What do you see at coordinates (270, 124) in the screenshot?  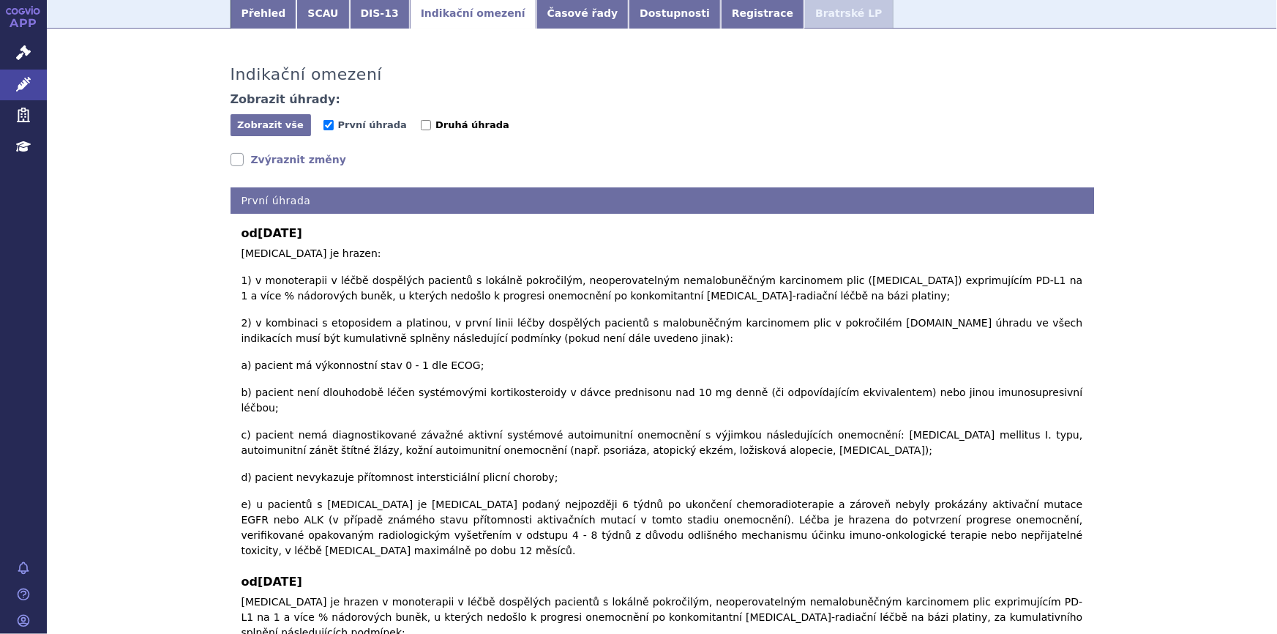 I see `span: Zobrazit vše` at bounding box center [270, 124].